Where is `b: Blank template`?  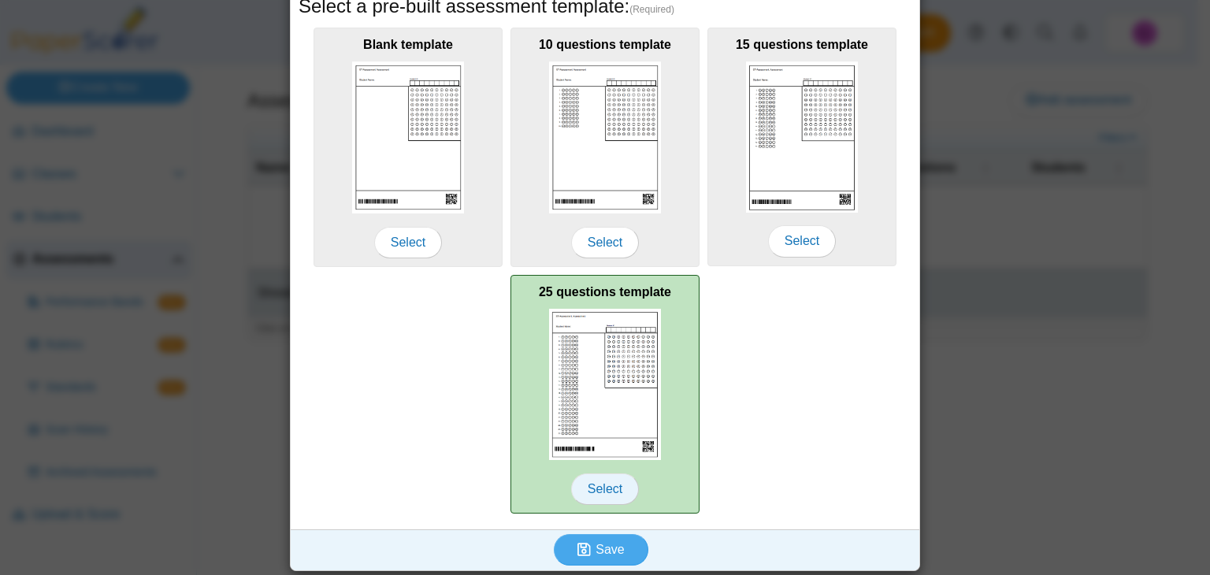
b: Blank template is located at coordinates (408, 44).